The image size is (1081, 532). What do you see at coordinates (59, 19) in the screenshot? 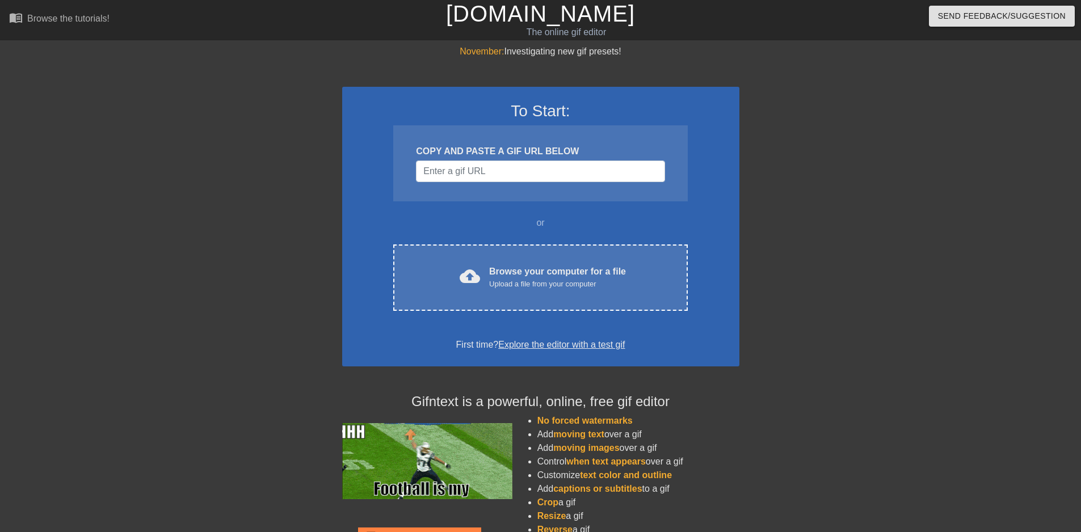
I see `a: Browse the tutorials!` at bounding box center [59, 19].